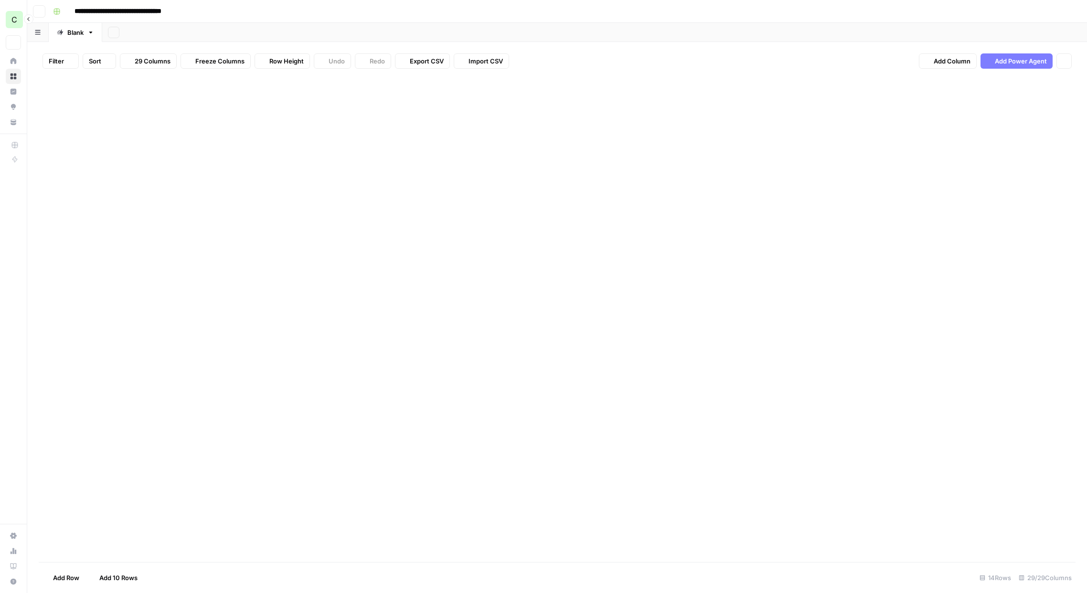 This screenshot has width=1087, height=593. Describe the element at coordinates (282, 61) in the screenshot. I see `button: Row Height` at that location.